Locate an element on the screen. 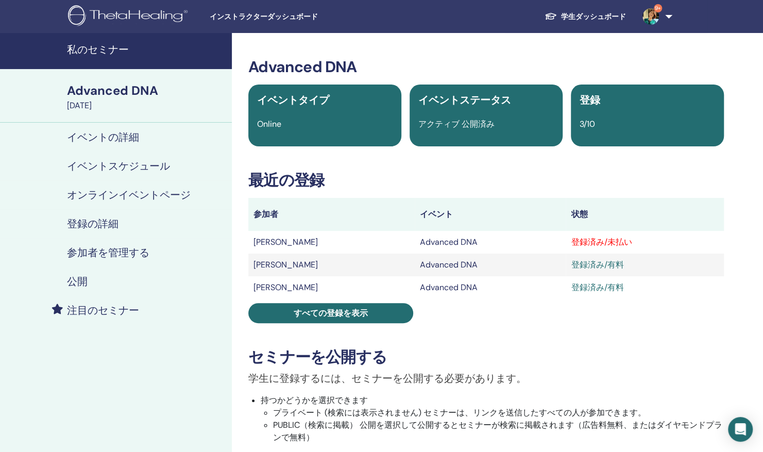  img: graduation-cap-white.svg is located at coordinates (551, 16).